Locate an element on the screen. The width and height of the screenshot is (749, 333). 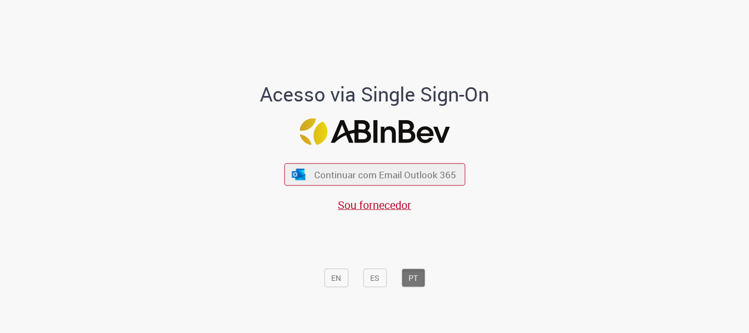
span: Sou fornecedor is located at coordinates (374, 204).